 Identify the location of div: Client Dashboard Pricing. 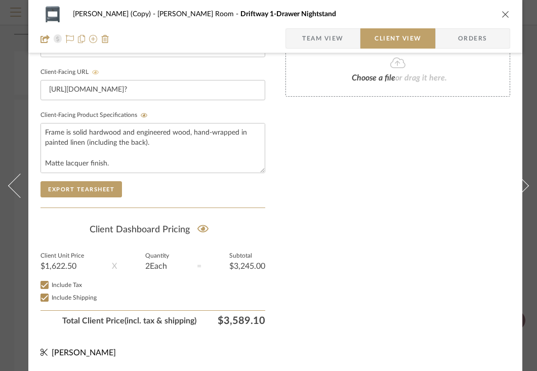
(153, 230).